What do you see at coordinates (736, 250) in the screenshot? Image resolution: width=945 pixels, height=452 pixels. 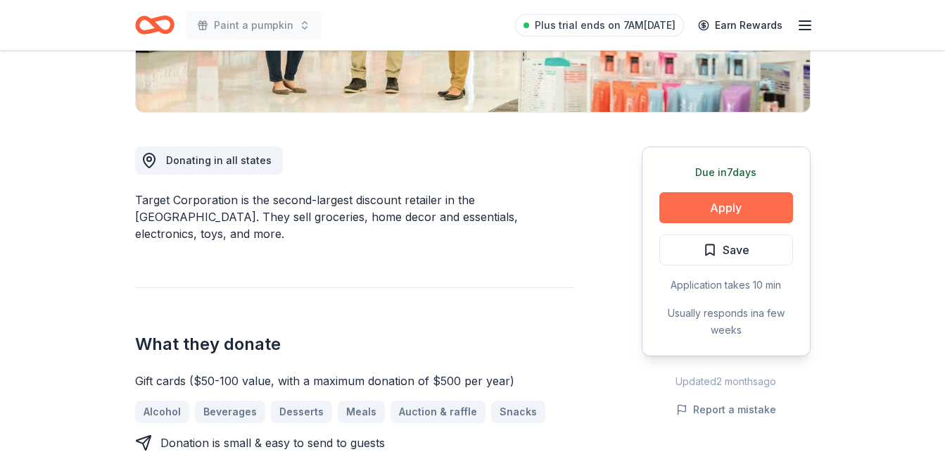 I see `span: Save` at bounding box center [736, 250].